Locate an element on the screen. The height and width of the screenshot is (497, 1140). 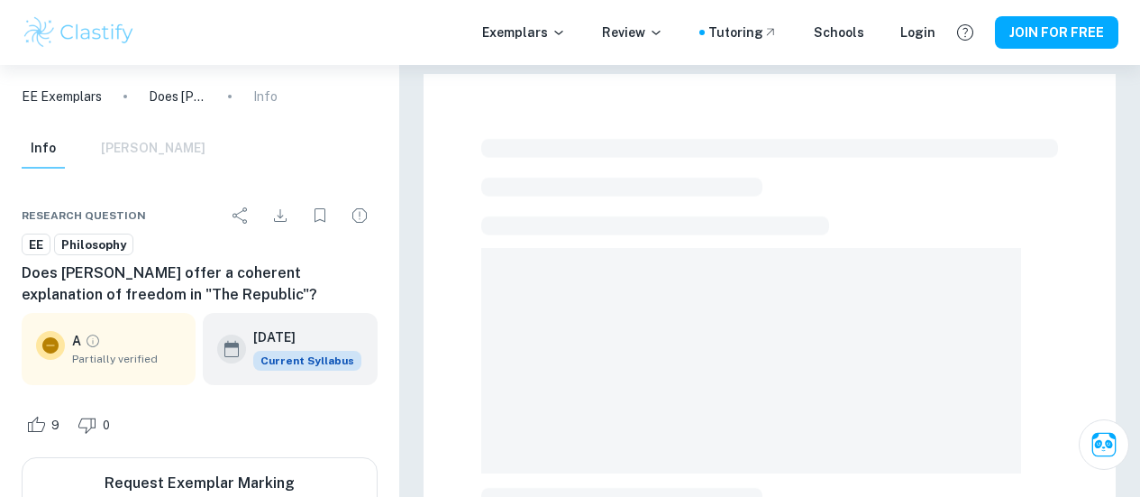
span: Philosophy is located at coordinates (94, 245).